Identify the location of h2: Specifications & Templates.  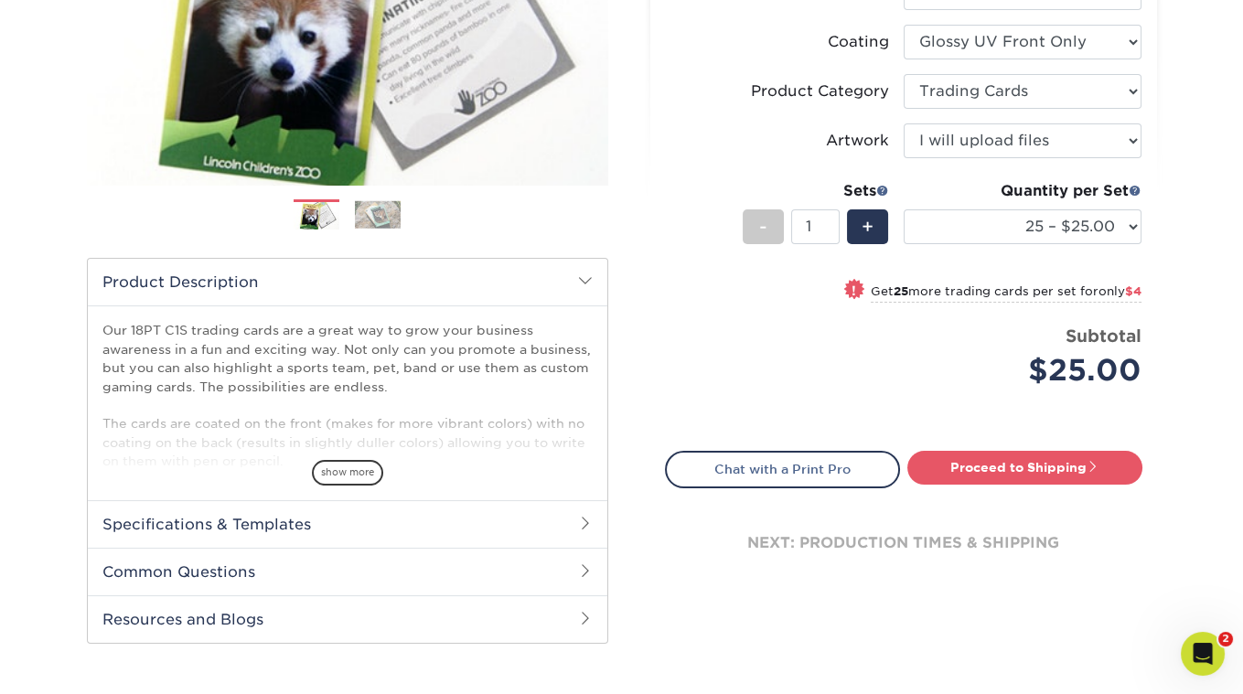
(348, 524).